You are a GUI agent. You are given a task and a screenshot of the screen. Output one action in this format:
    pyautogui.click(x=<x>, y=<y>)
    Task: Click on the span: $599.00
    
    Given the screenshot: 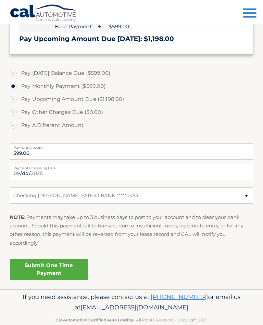 What is the action you would take?
    pyautogui.click(x=117, y=26)
    